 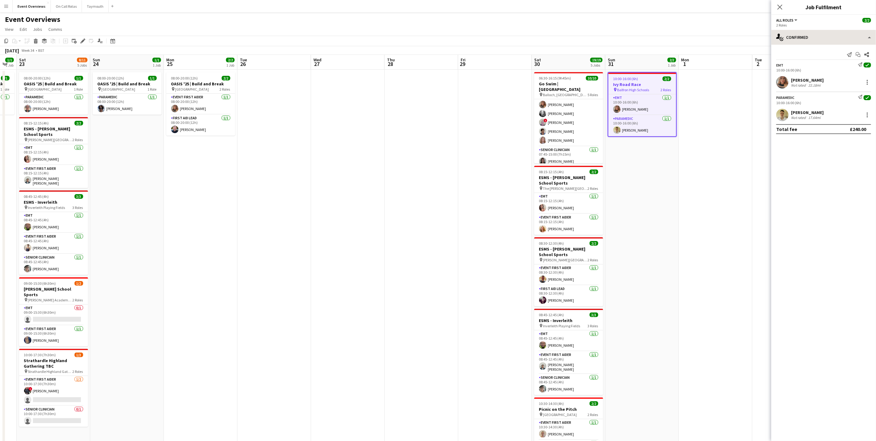 I want to click on span: 1 Role, so click(x=79, y=89).